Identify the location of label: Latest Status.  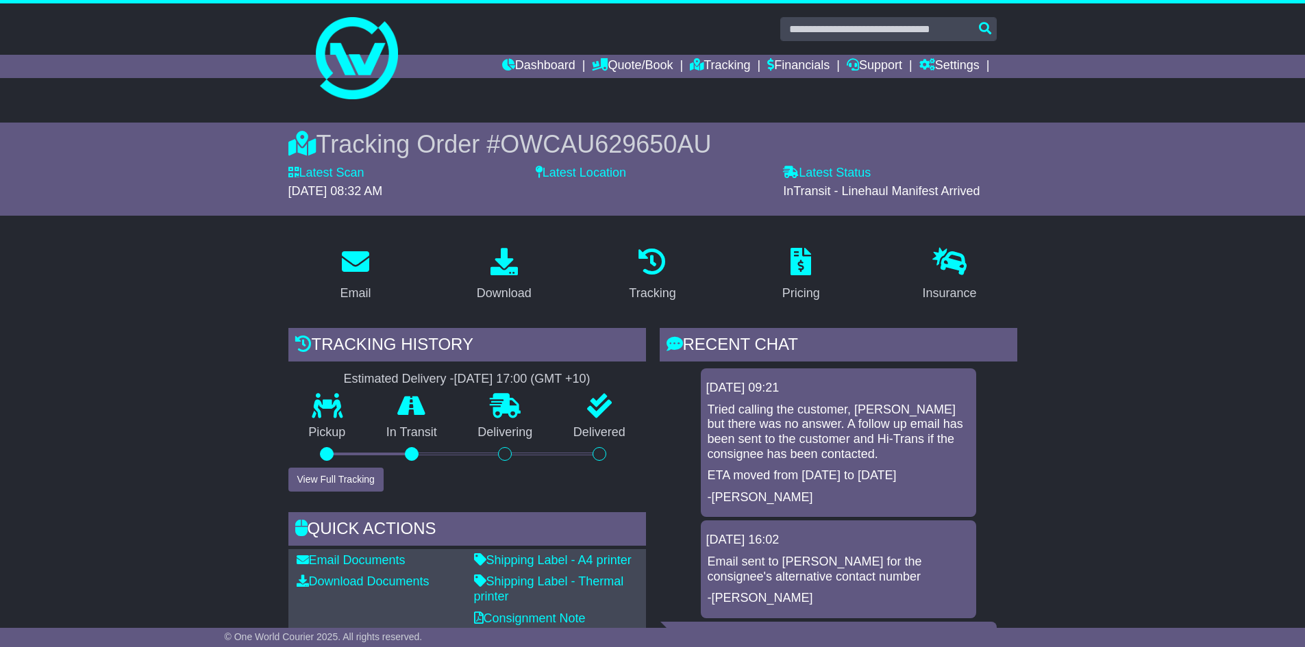
(827, 173).